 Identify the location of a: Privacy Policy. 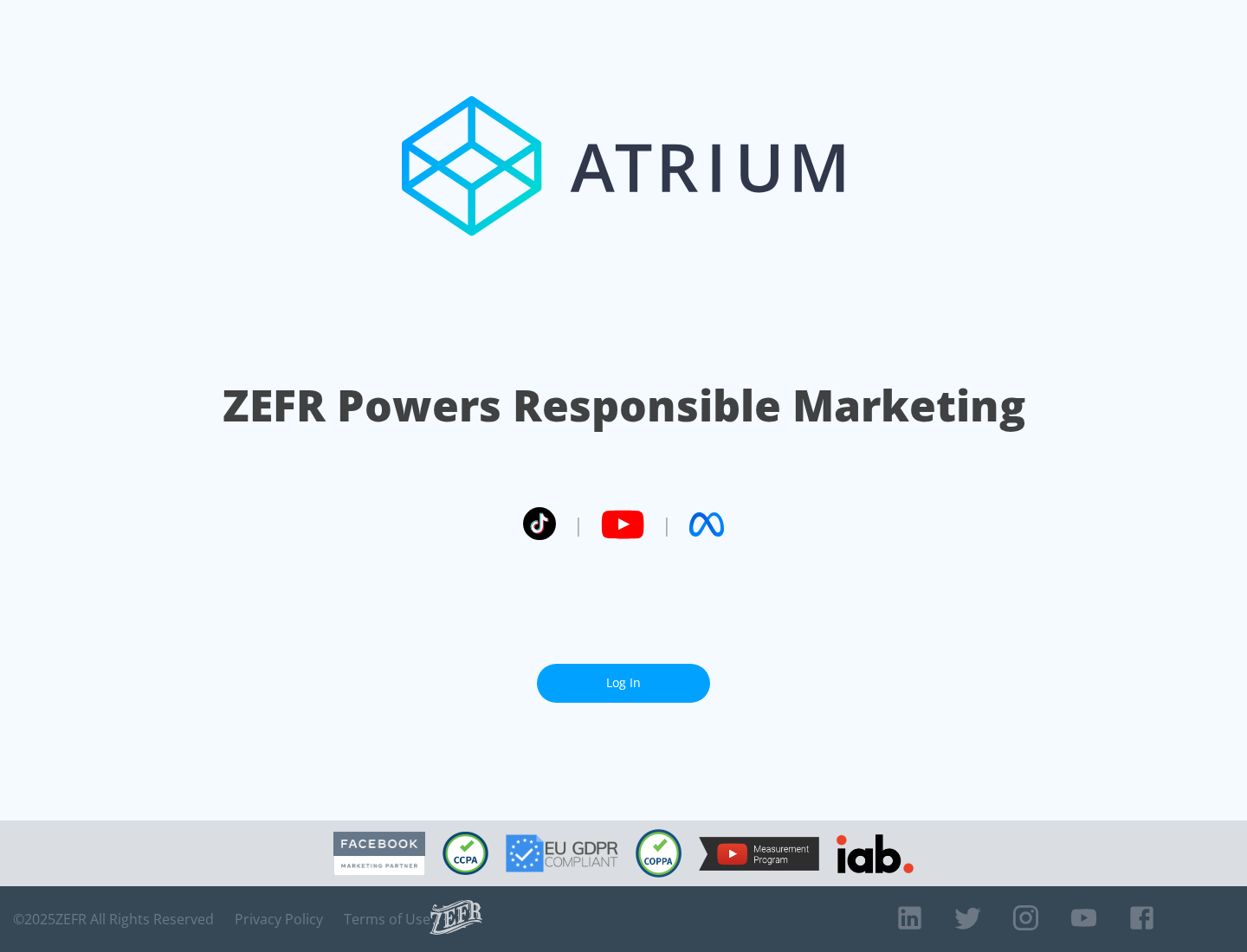
(279, 919).